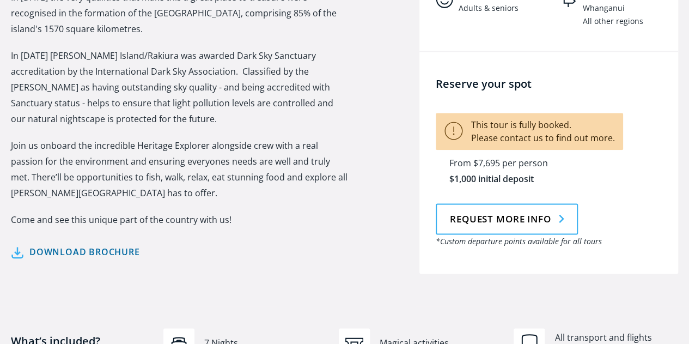 The width and height of the screenshot is (689, 344). What do you see at coordinates (180, 169) in the screenshot?
I see `p: Join us onboard the incredible Heritage Explorer alongside crew with a real passion for the envir...` at bounding box center [180, 169].